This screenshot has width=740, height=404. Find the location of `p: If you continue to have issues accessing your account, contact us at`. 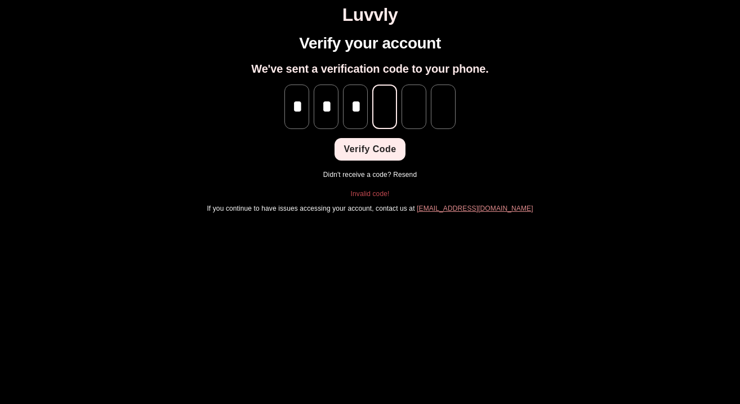

p: If you continue to have issues accessing your account, contact us at is located at coordinates (370, 208).